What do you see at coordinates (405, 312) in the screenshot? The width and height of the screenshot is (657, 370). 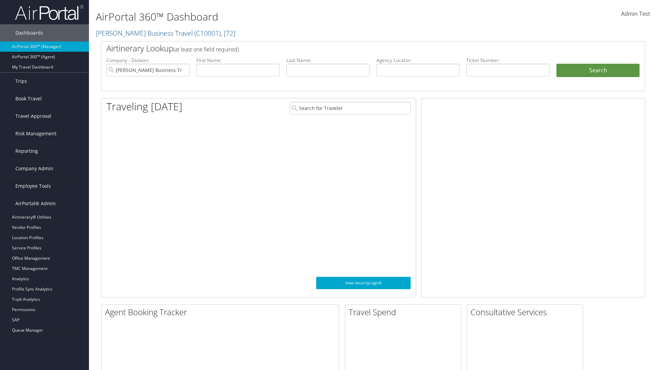 I see `h2: Travel Spend` at bounding box center [405, 312].